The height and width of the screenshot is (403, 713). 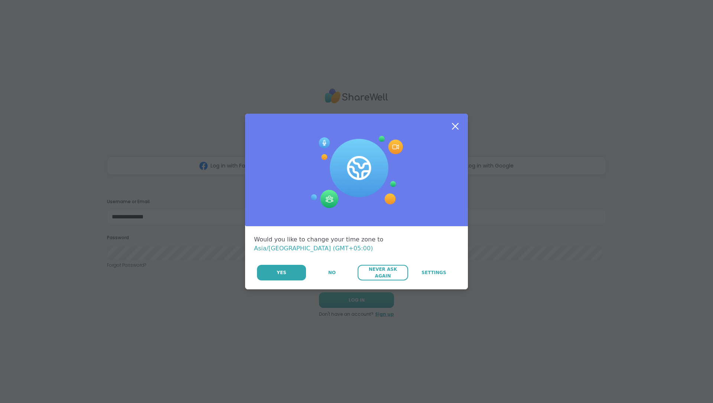 I want to click on span: No, so click(x=332, y=272).